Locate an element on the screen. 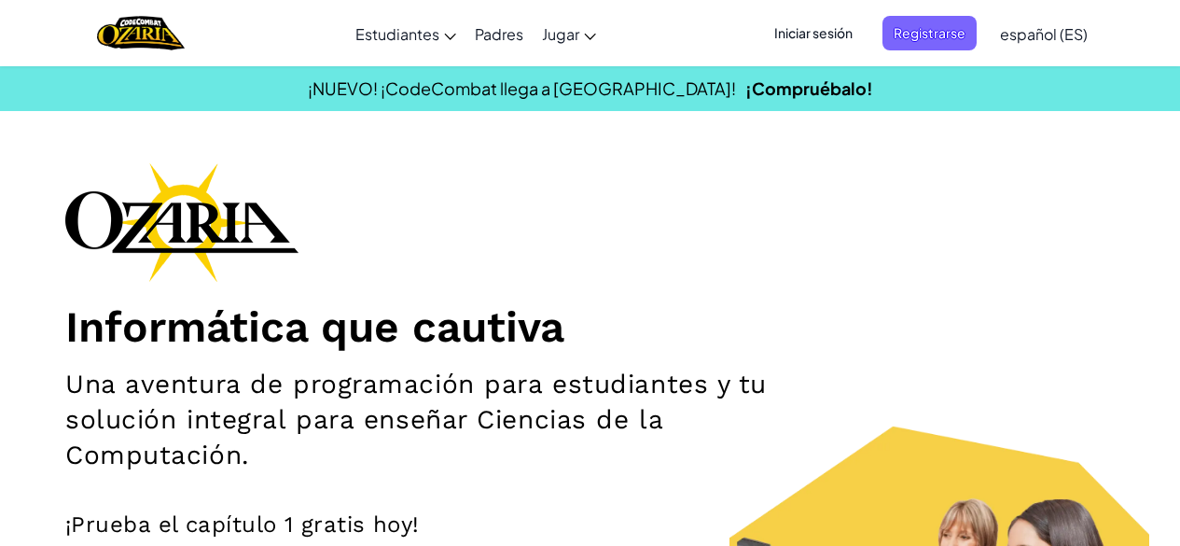 Image resolution: width=1180 pixels, height=546 pixels. h1: Informática que cautiva is located at coordinates (590, 326).